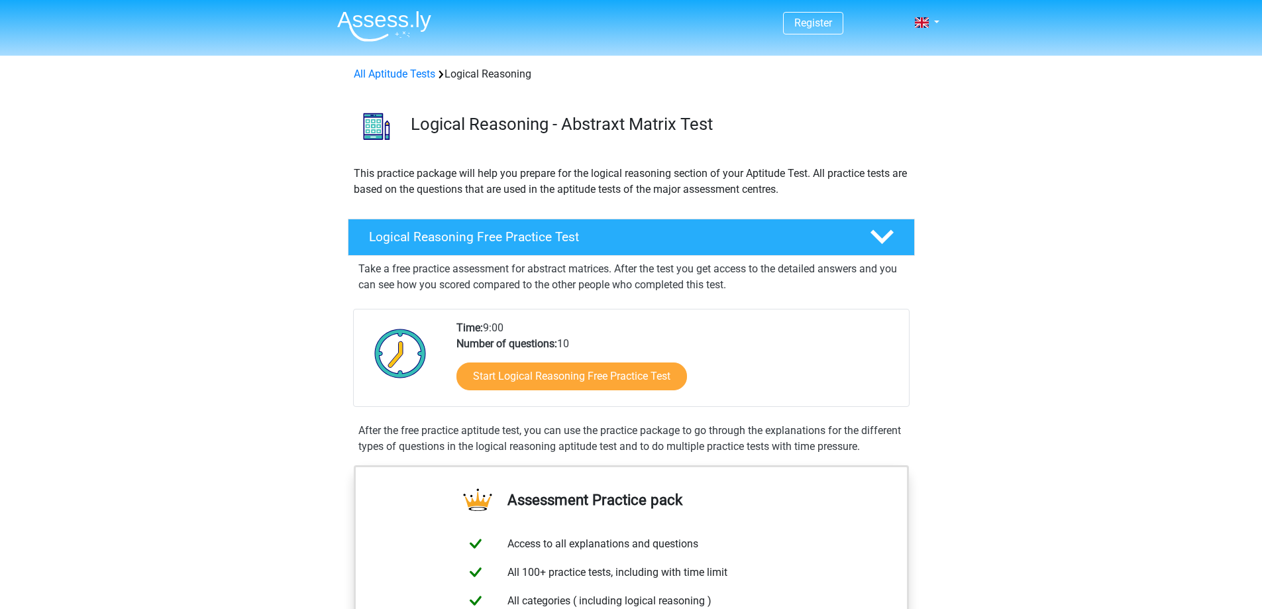 Image resolution: width=1262 pixels, height=609 pixels. Describe the element at coordinates (631, 181) in the screenshot. I see `p: This practice package will help you prepare for the logical reasoning section of your Aptitude Te...` at that location.